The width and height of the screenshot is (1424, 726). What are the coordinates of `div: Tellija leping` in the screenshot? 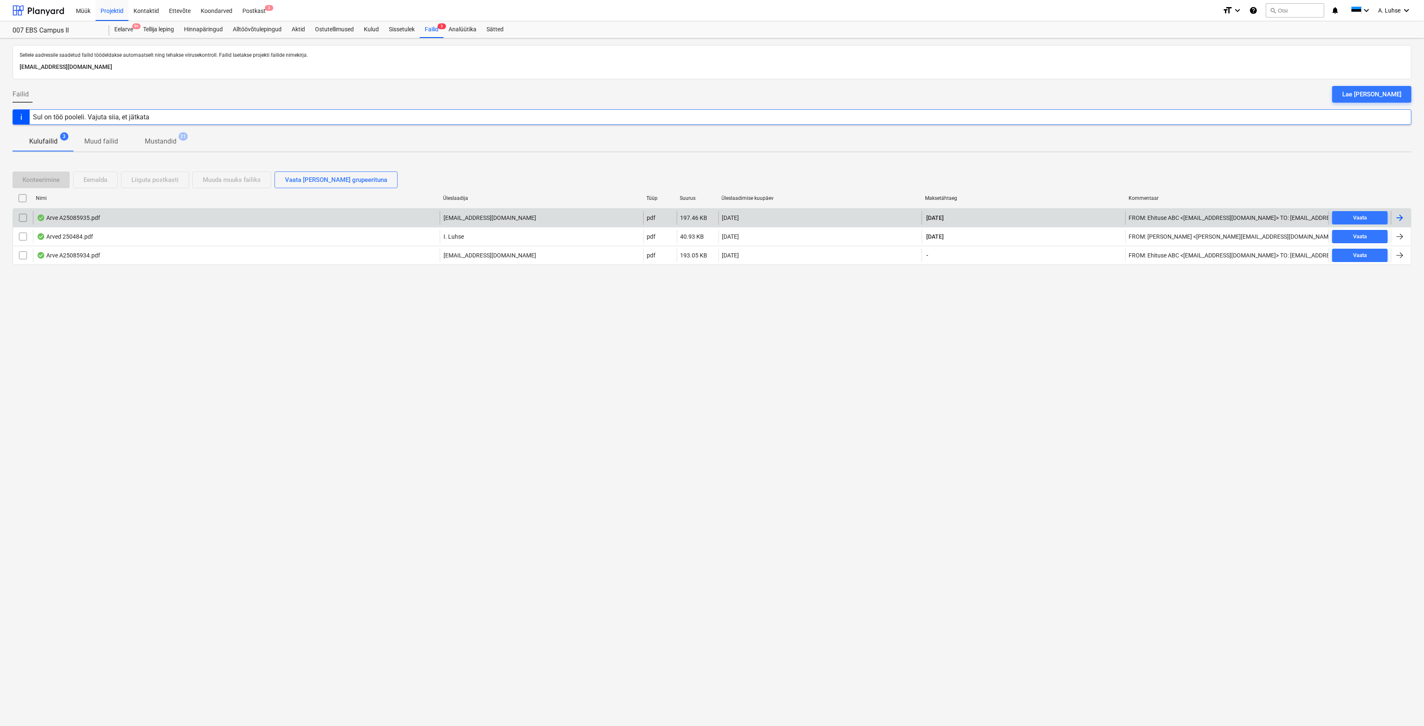 It's located at (159, 30).